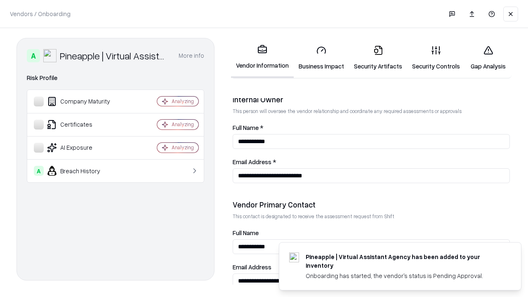 Image resolution: width=528 pixels, height=297 pixels. What do you see at coordinates (192, 56) in the screenshot?
I see `button: More info` at bounding box center [192, 56].